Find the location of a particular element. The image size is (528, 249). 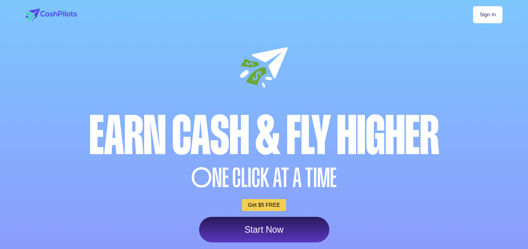

a: Start Now is located at coordinates (264, 229).